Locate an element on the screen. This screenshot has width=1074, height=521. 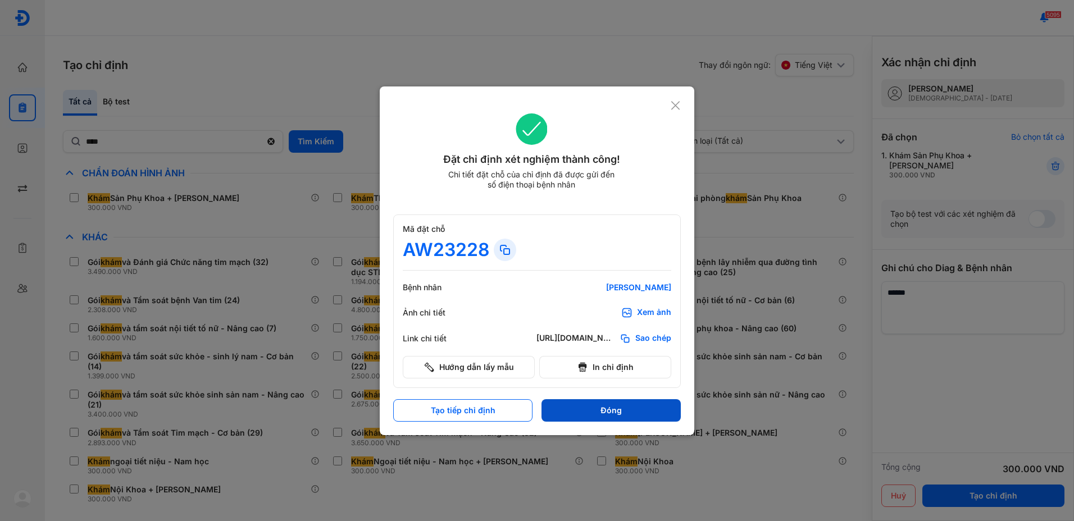
div: Ảnh chi tiết is located at coordinates (437, 313).